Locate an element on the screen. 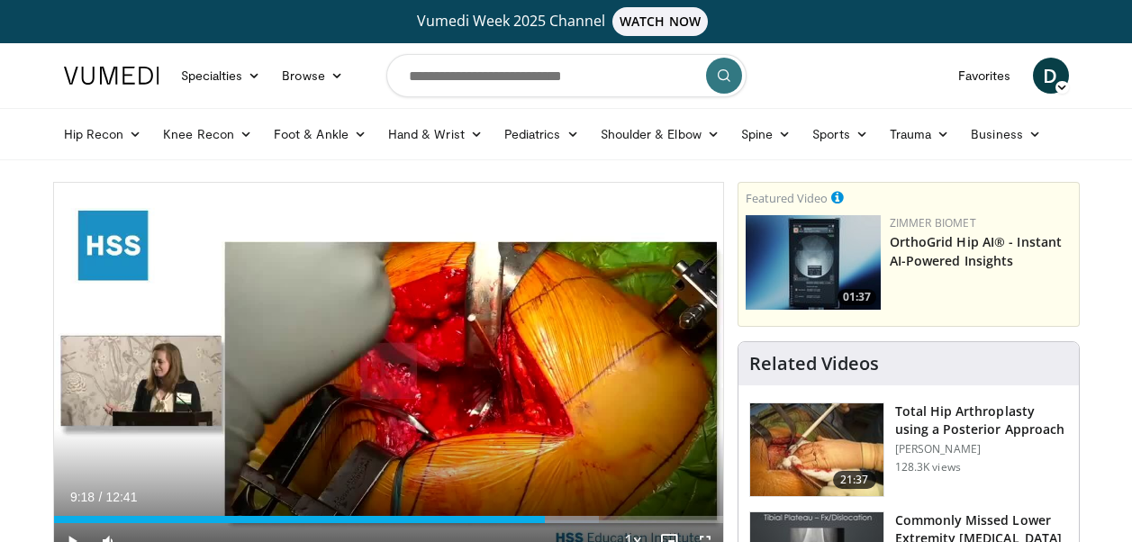 The width and height of the screenshot is (1132, 542). h4: Related Videos is located at coordinates (814, 364).